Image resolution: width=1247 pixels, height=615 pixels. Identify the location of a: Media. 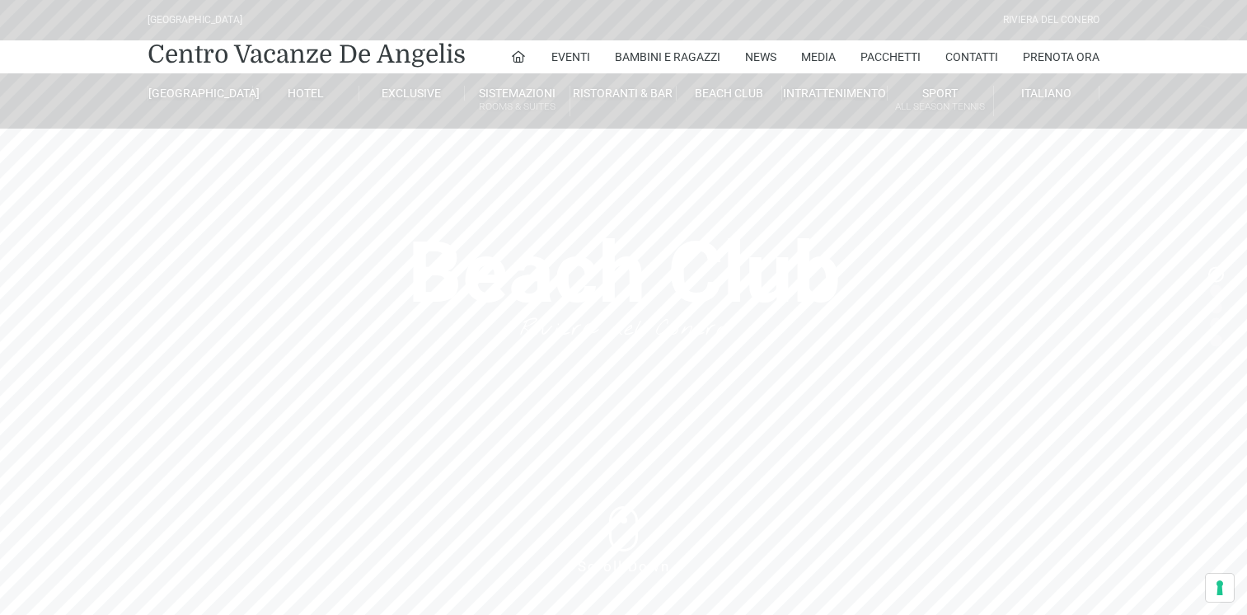
(818, 57).